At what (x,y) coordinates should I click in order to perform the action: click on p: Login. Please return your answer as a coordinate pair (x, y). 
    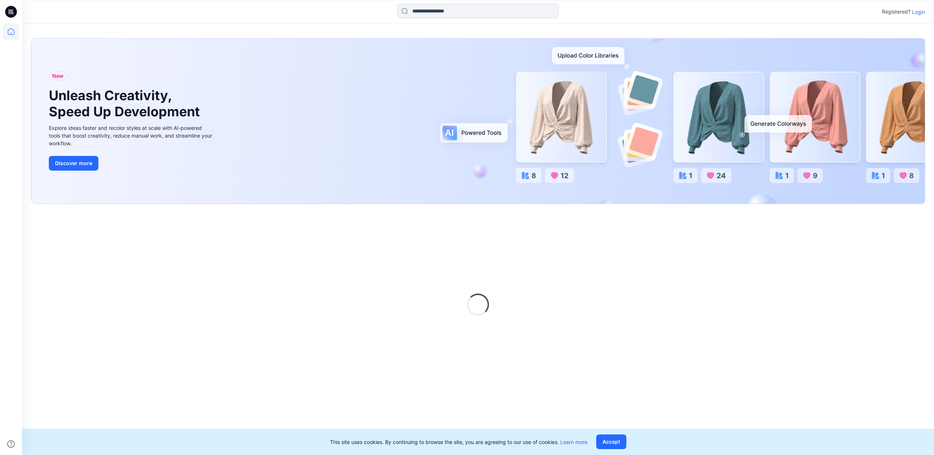
    Looking at the image, I should click on (919, 12).